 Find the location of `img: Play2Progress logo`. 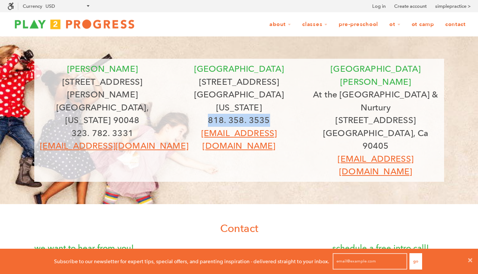

img: Play2Progress logo is located at coordinates (74, 24).